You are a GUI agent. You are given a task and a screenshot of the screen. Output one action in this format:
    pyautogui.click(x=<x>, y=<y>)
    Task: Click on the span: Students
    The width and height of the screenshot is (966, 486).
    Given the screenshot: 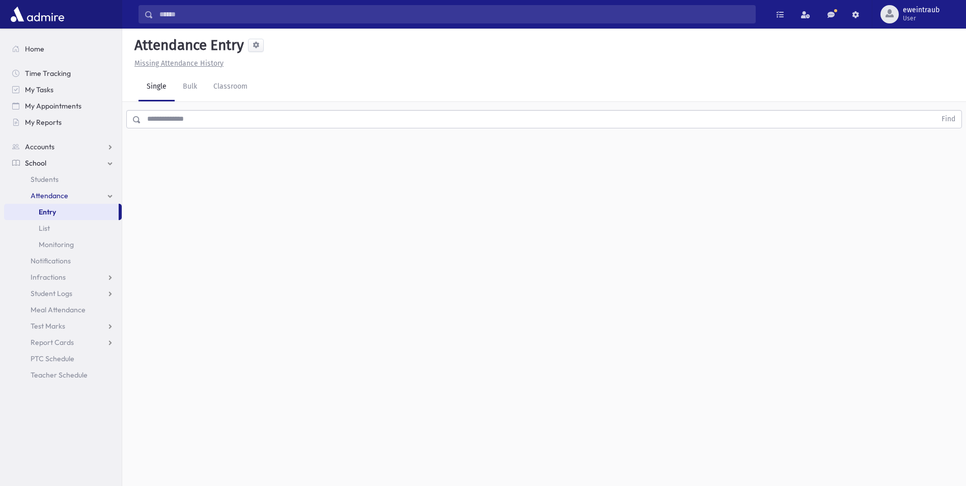 What is the action you would take?
    pyautogui.click(x=44, y=179)
    